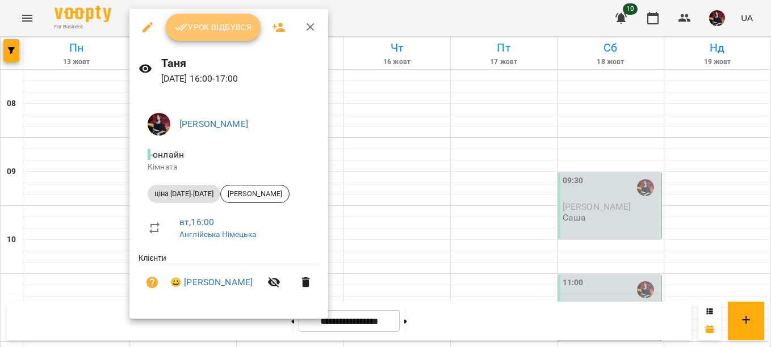 The height and width of the screenshot is (347, 771). What do you see at coordinates (159, 124) in the screenshot?
I see `img: de6393591fadb672c89d4fb26127103c.jpg` at bounding box center [159, 124].